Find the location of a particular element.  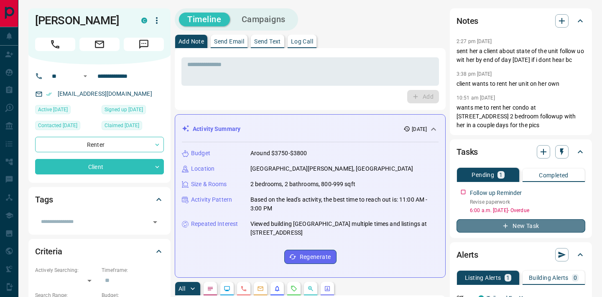

p: Timeframe: is located at coordinates (132, 270).